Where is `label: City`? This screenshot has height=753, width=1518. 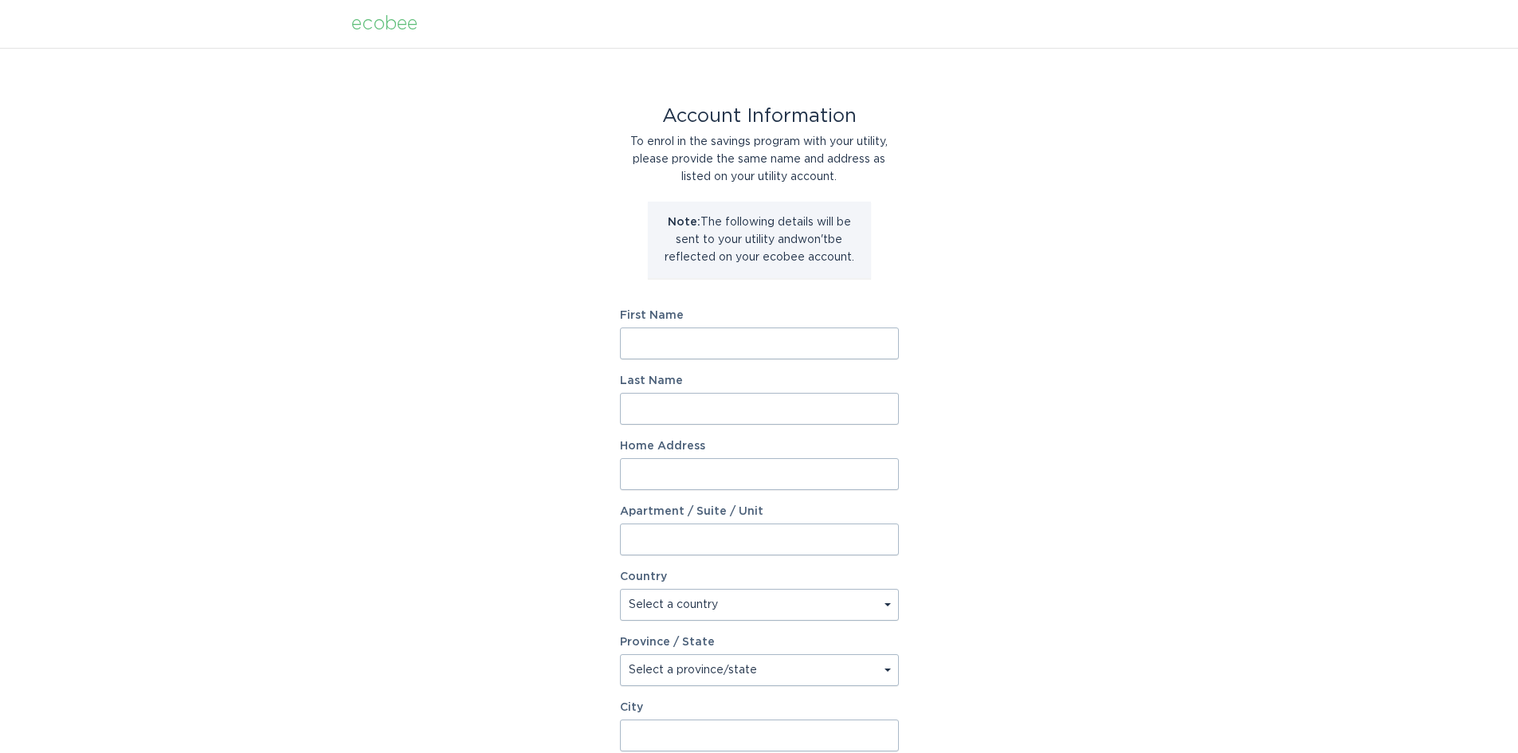 label: City is located at coordinates (760, 708).